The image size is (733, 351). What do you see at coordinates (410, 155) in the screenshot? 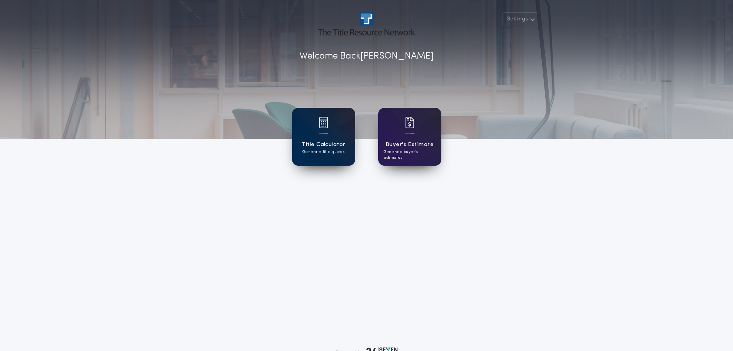
I see `p: Generate buyer's estimates` at bounding box center [410, 155].